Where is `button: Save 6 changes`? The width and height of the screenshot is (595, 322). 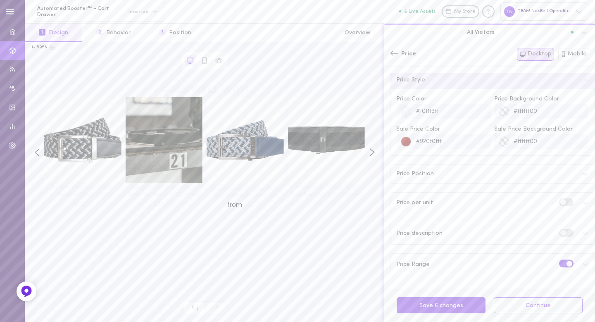 button: Save 6 changes is located at coordinates (441, 305).